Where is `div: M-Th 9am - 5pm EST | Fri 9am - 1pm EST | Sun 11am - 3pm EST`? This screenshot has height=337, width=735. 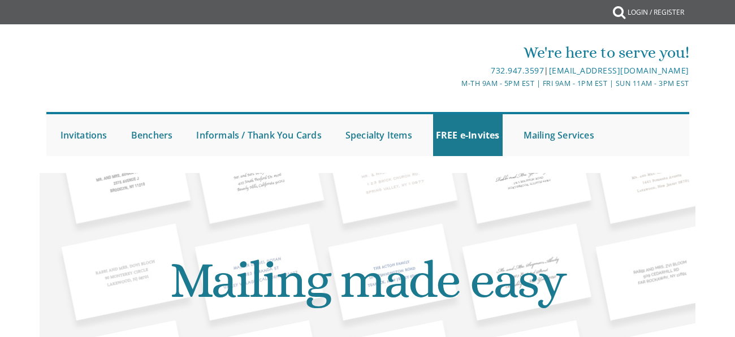 div: M-Th 9am - 5pm EST | Fri 9am - 1pm EST | Sun 11am - 3pm EST is located at coordinates (475, 83).